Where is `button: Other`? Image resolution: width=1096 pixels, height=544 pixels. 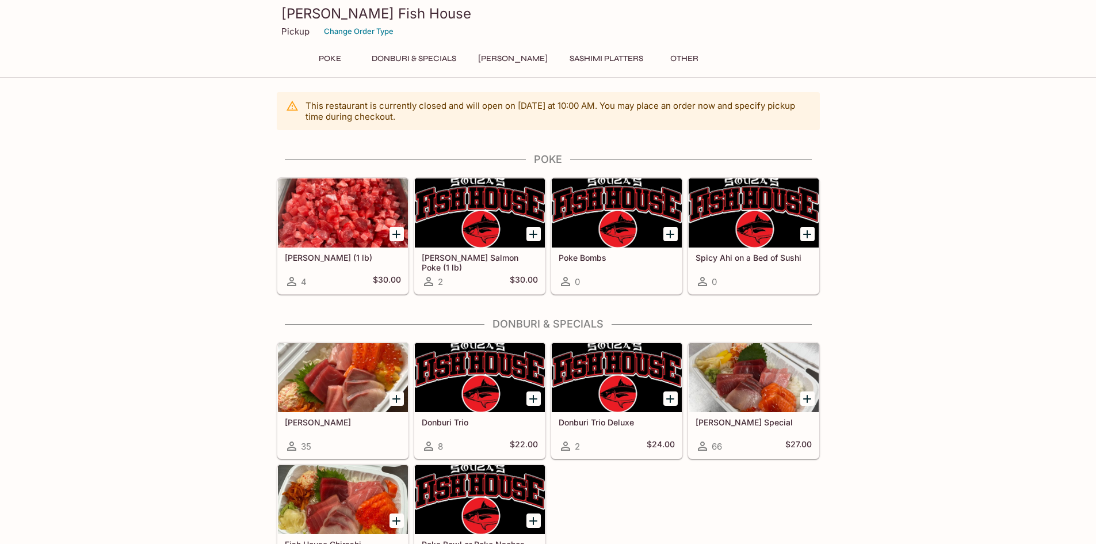 button: Other is located at coordinates (685, 59).